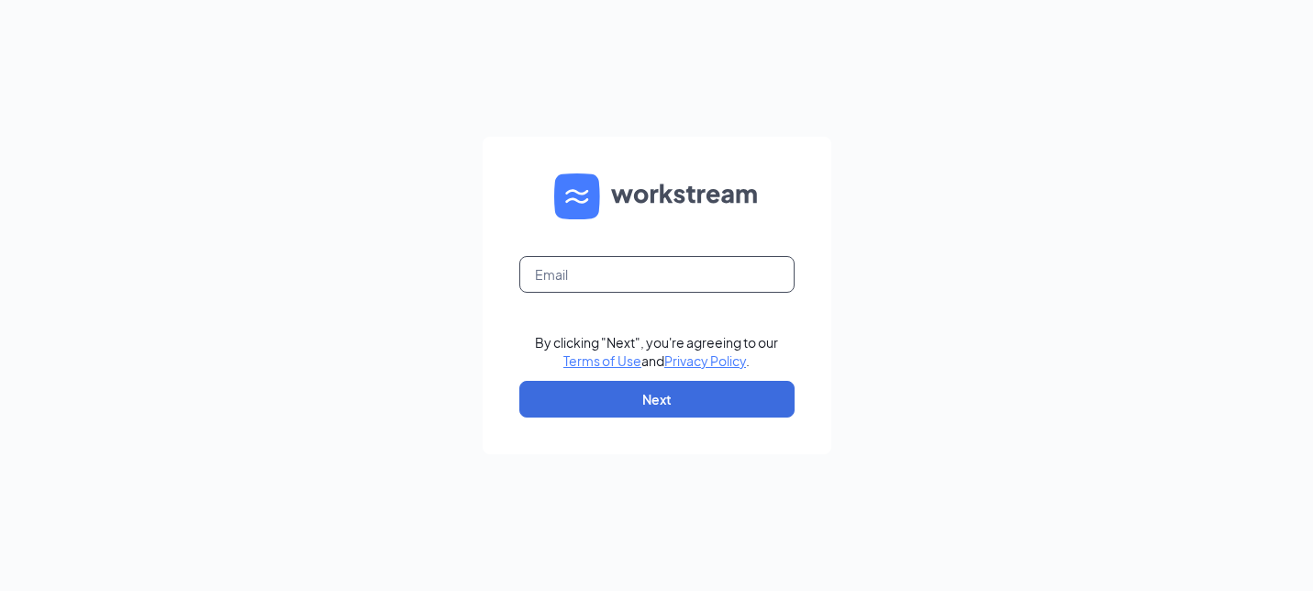  I want to click on input: Email, so click(657, 274).